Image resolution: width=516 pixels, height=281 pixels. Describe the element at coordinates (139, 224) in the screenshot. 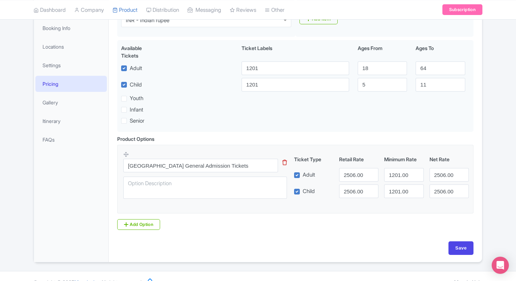

I see `a: Add Option` at that location.